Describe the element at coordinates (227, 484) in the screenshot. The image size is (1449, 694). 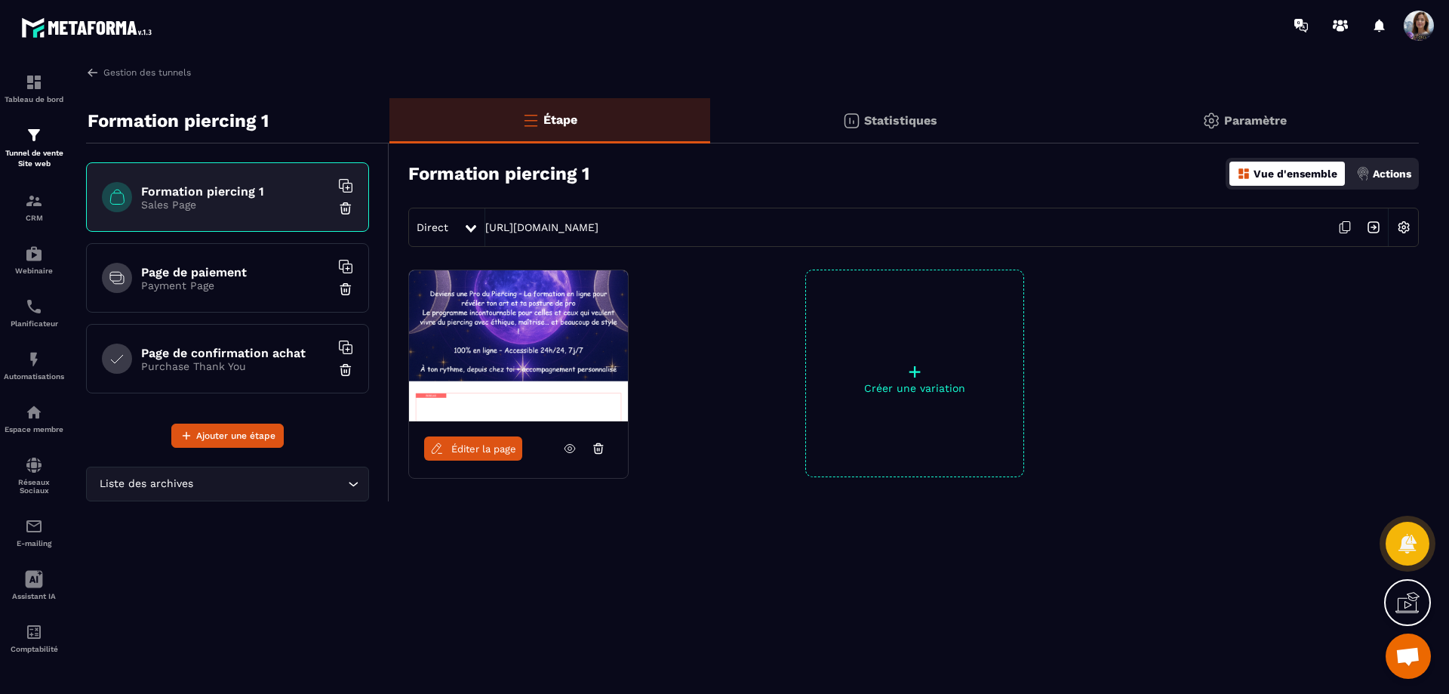
I see `div: Search for option` at that location.